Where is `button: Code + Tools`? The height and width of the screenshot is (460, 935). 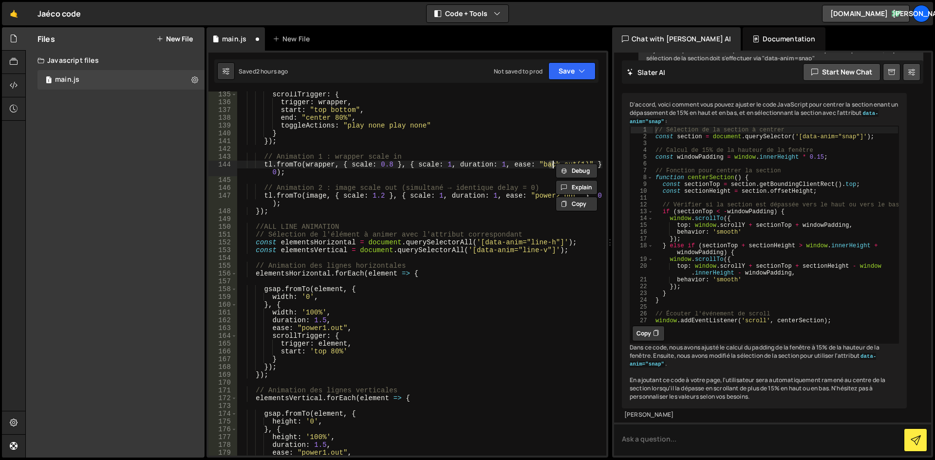
button: Code + Tools is located at coordinates (467, 14).